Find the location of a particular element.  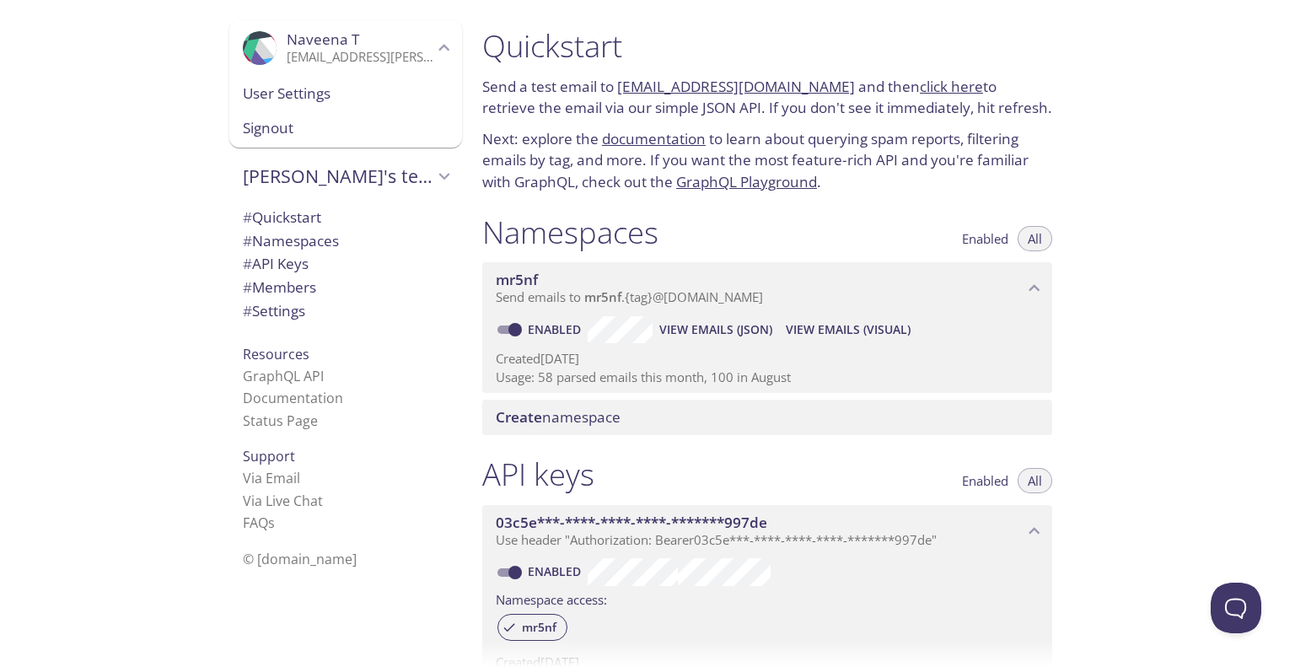

span: Quickstart is located at coordinates (282, 217).